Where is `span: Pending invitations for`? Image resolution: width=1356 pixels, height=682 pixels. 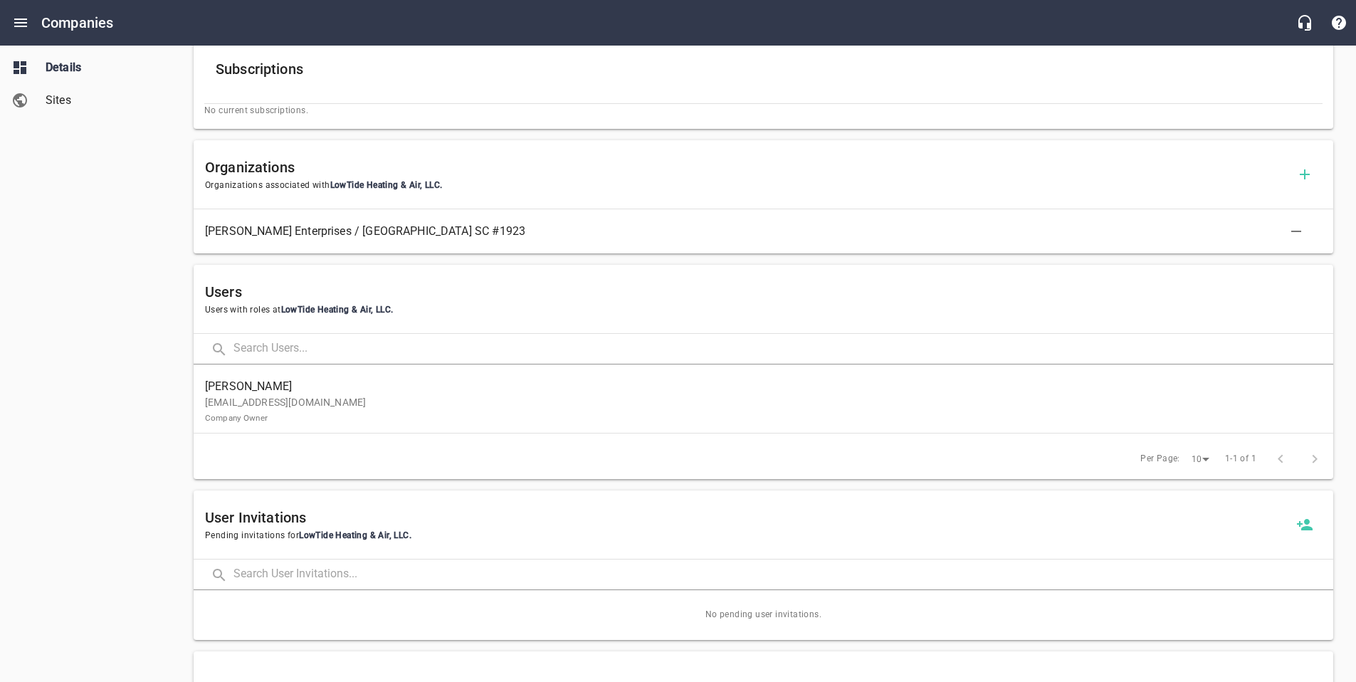 span: Pending invitations for is located at coordinates (746, 536).